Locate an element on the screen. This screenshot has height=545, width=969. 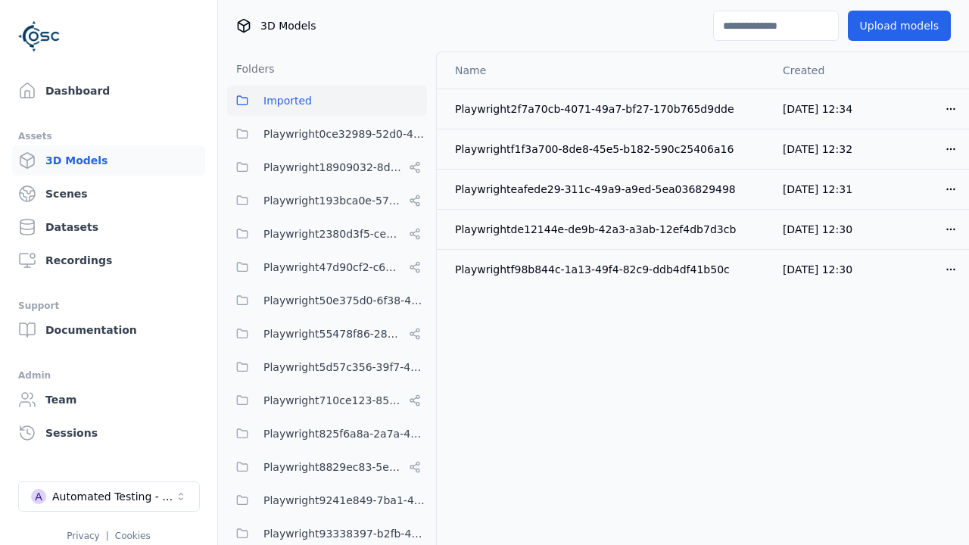
div: A is located at coordinates (39, 497).